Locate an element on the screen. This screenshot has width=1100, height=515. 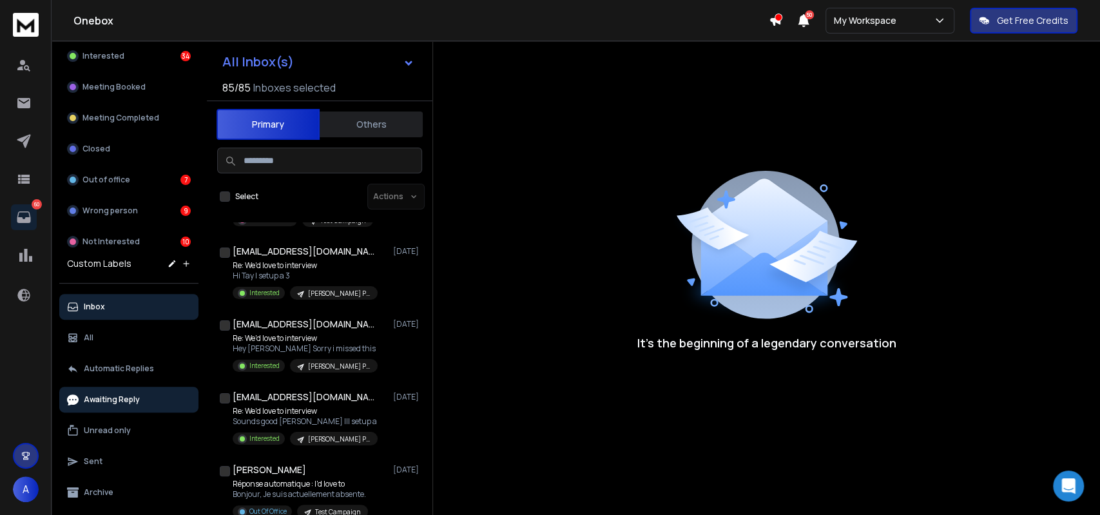
p: Unread only is located at coordinates (107, 431).